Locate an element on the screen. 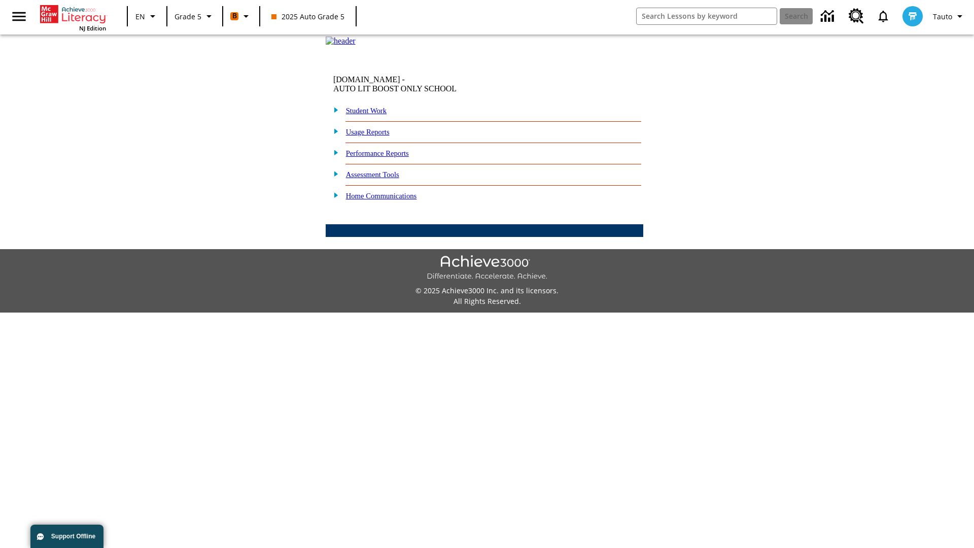  span: Grade 5 is located at coordinates (188, 16).